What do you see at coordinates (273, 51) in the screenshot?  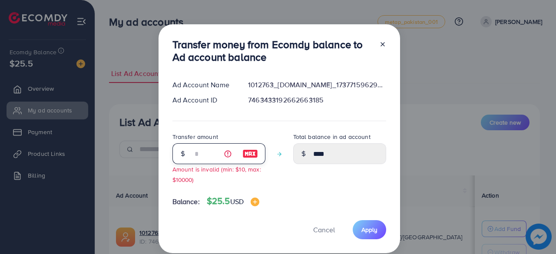 I see `h3: Transfer money from Ecomdy balance to Ad account balance` at bounding box center [273, 51].